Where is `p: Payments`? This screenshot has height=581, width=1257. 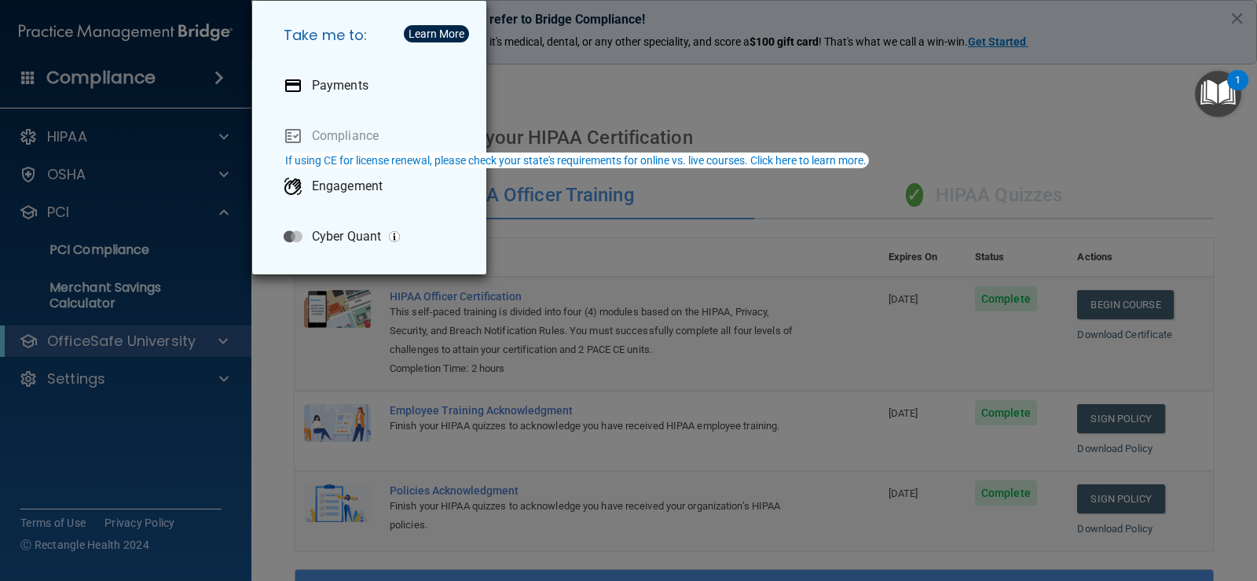
p: Payments is located at coordinates (340, 86).